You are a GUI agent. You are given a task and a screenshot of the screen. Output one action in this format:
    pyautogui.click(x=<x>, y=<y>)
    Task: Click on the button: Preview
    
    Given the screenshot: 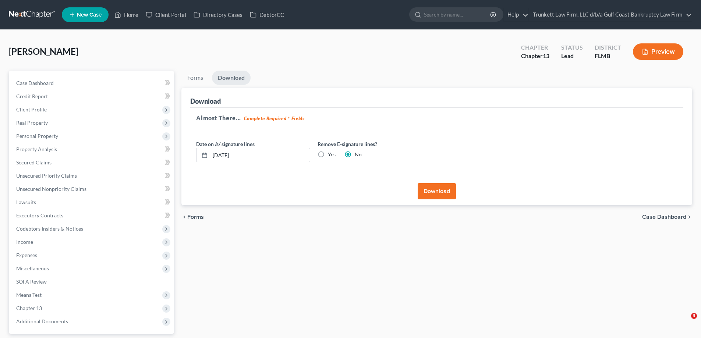 What is the action you would take?
    pyautogui.click(x=658, y=51)
    